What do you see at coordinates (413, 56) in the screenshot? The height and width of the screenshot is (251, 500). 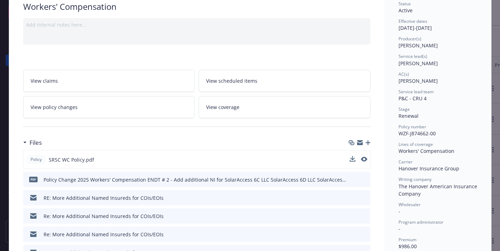 I see `span: Service lead(s)` at bounding box center [413, 56].